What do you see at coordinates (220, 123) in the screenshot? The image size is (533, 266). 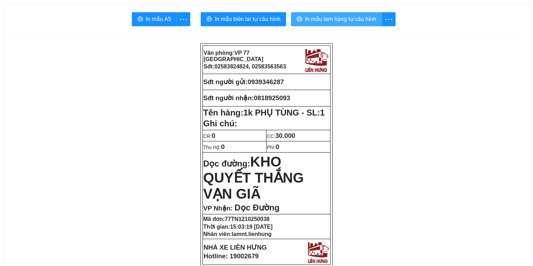 I see `span: Ghi chú:` at bounding box center [220, 123].